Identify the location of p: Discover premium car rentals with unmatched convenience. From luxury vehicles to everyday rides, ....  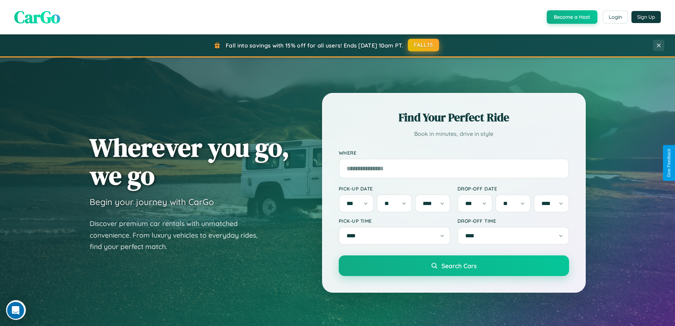
(178, 235).